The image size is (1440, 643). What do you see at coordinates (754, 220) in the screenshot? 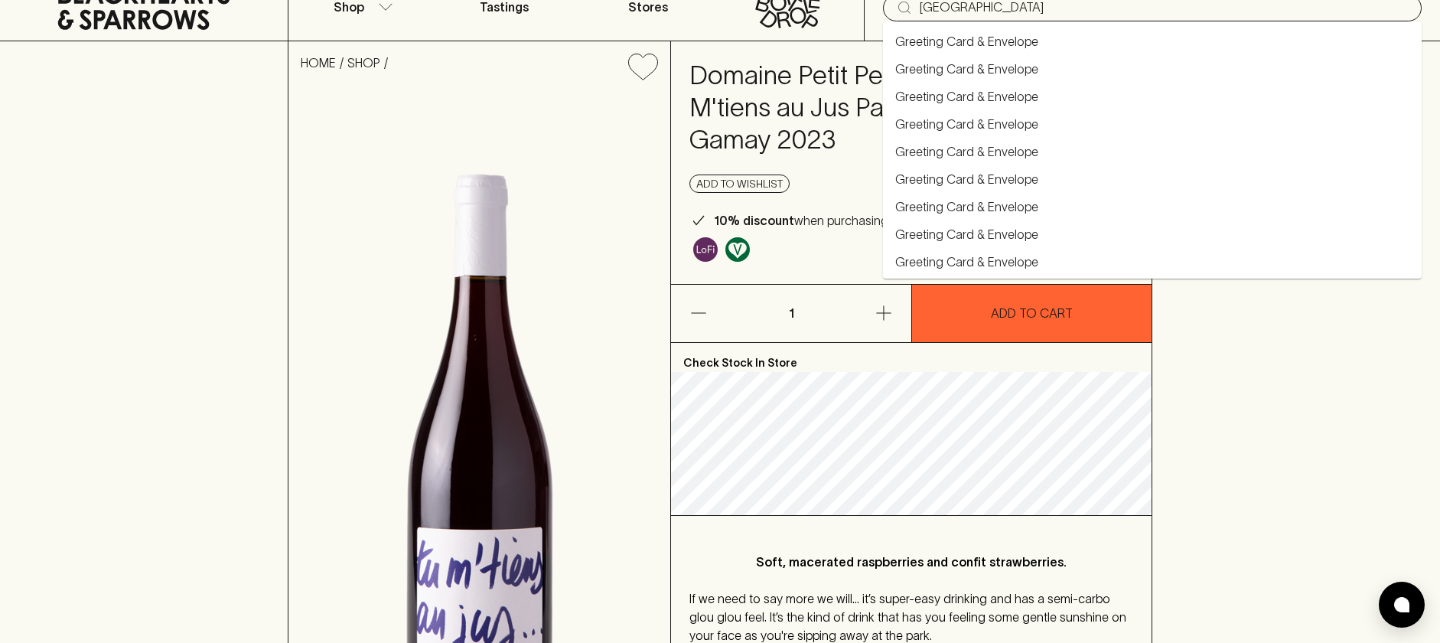
I see `b: 10% discount` at bounding box center [754, 220].